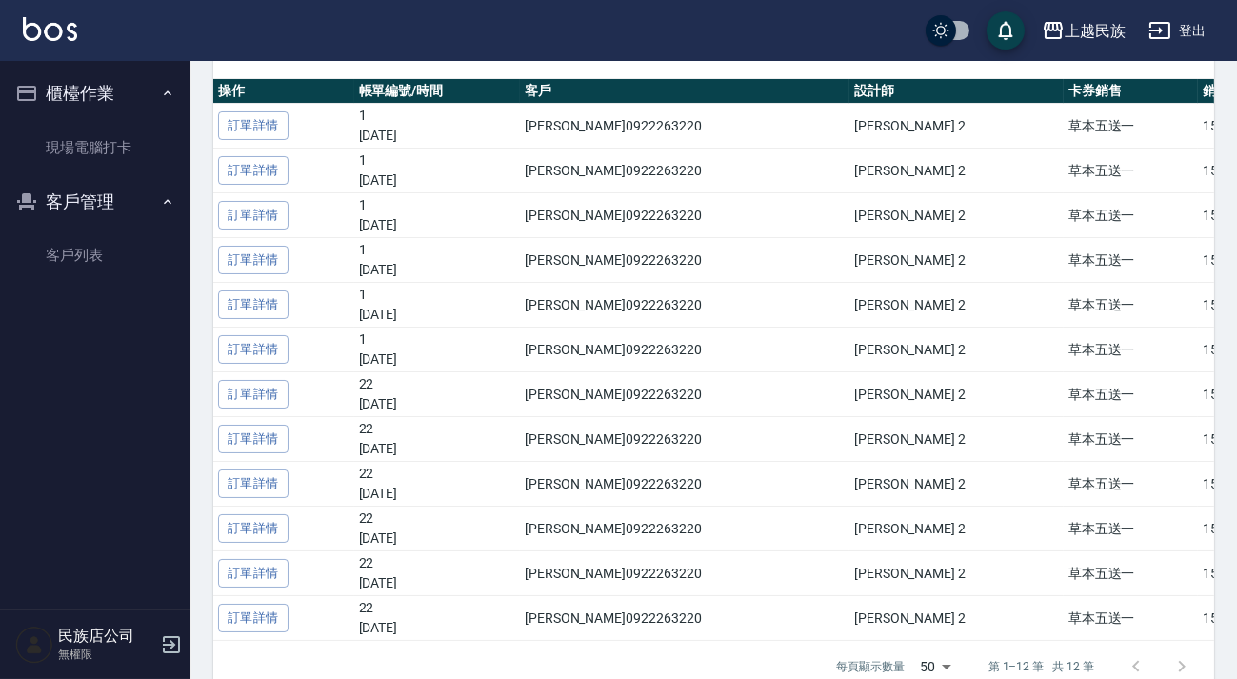 This screenshot has height=679, width=1237. What do you see at coordinates (1177, 30) in the screenshot?
I see `button: 登出` at bounding box center [1177, 30].